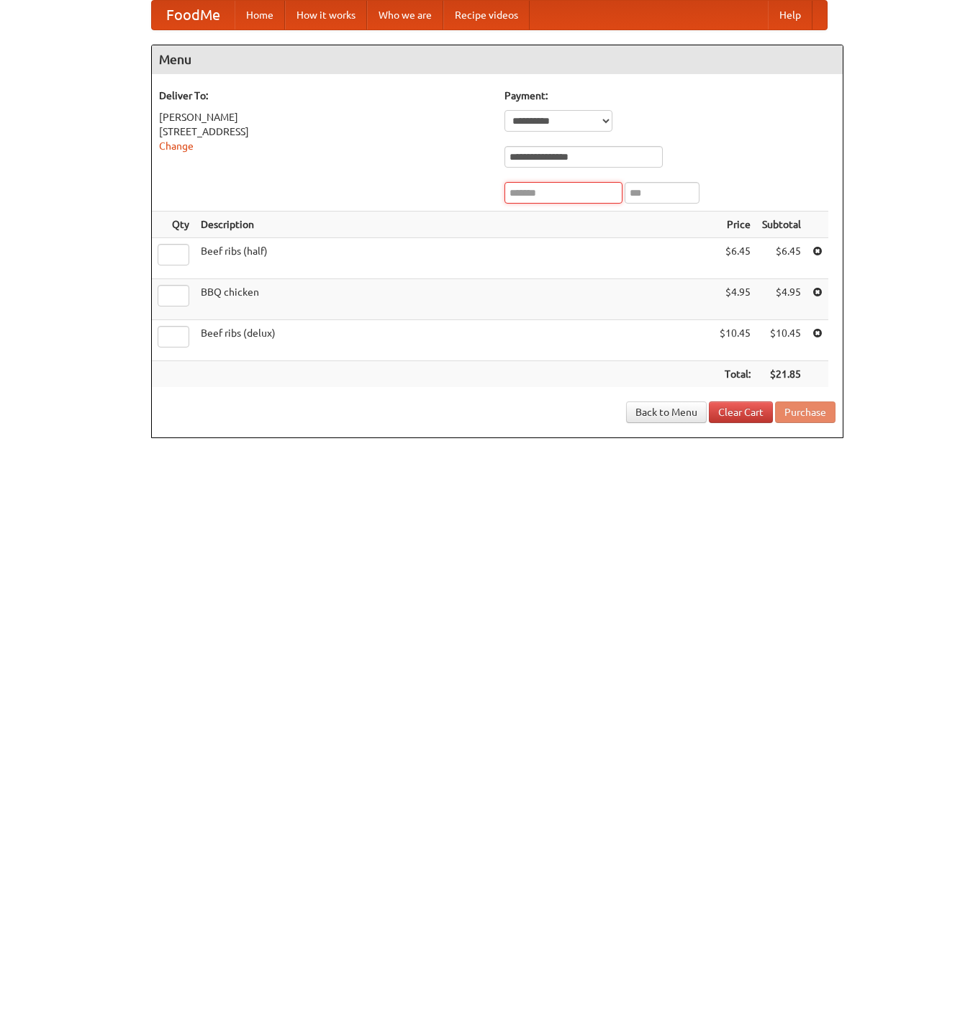 This screenshot has height=1018, width=978. What do you see at coordinates (454, 225) in the screenshot?
I see `th: Description` at bounding box center [454, 225].